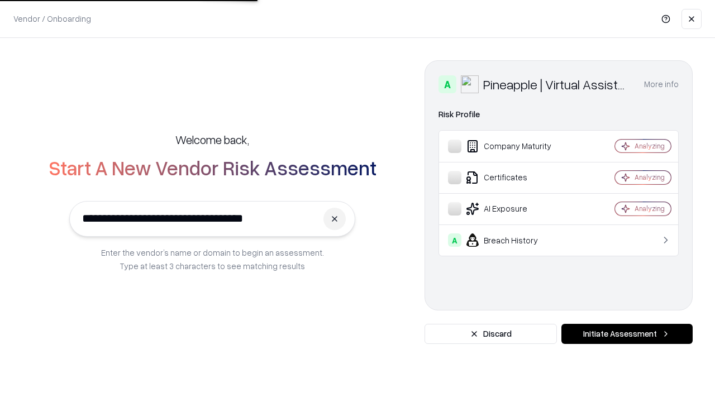 The image size is (715, 402). What do you see at coordinates (52, 18) in the screenshot?
I see `p: Vendor / Onboarding` at bounding box center [52, 18].